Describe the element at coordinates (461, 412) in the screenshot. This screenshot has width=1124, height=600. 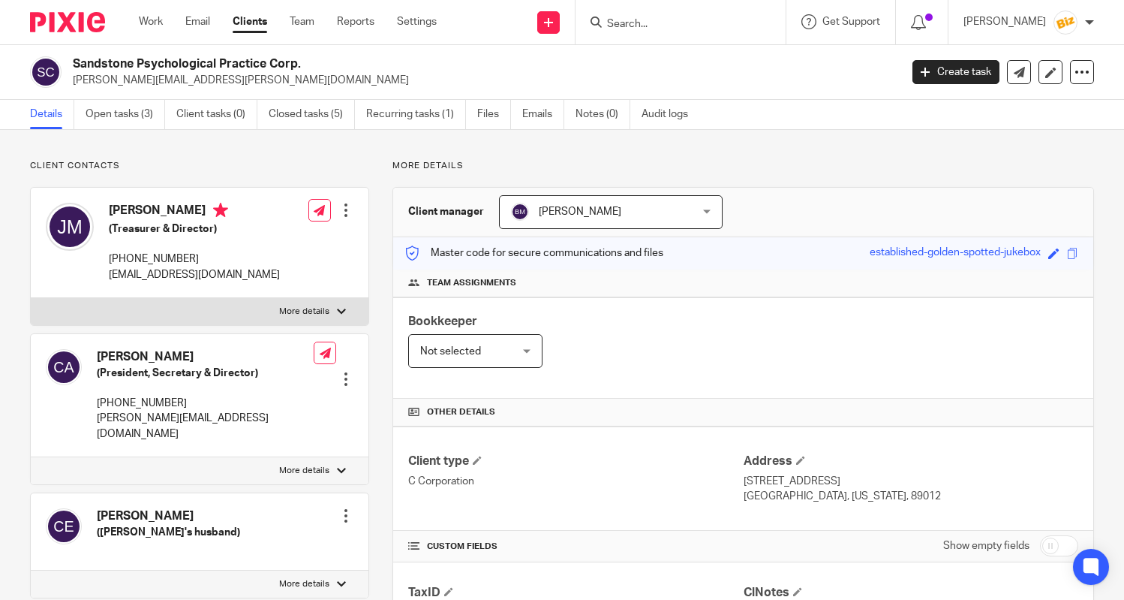
I see `span: Other details` at that location.